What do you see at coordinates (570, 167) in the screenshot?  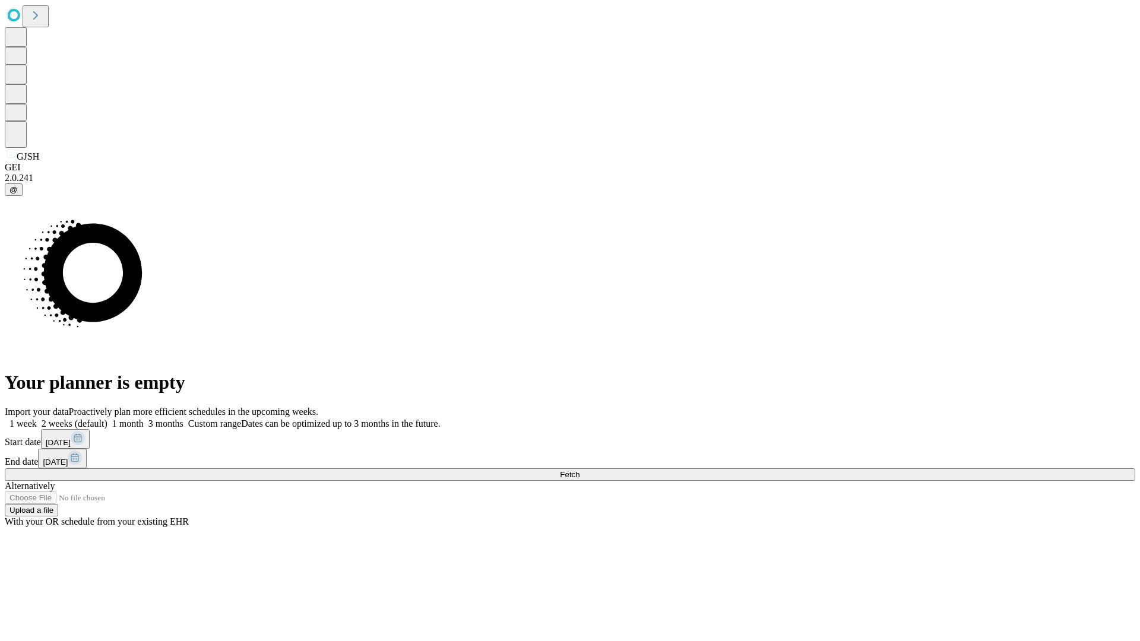 I see `div: GEI` at bounding box center [570, 167].